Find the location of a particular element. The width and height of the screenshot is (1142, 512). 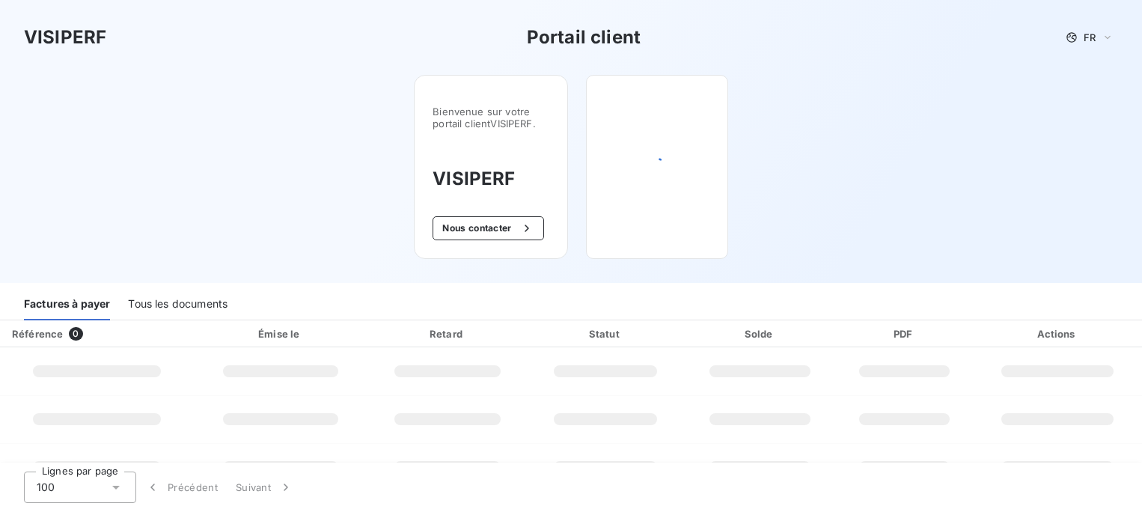

span: Bienvenue sur votre portail client VISIPERF . is located at coordinates (491, 117).